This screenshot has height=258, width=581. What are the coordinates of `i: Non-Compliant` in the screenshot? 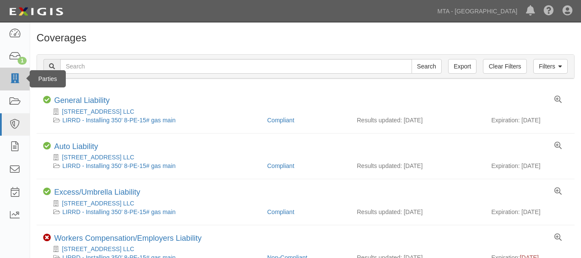 It's located at (47, 237).